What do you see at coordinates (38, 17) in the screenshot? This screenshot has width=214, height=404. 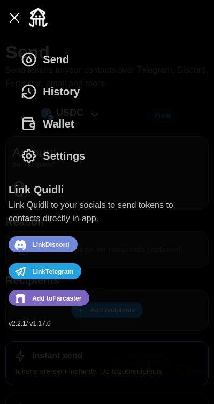 I see `img: Quidli` at bounding box center [38, 17].